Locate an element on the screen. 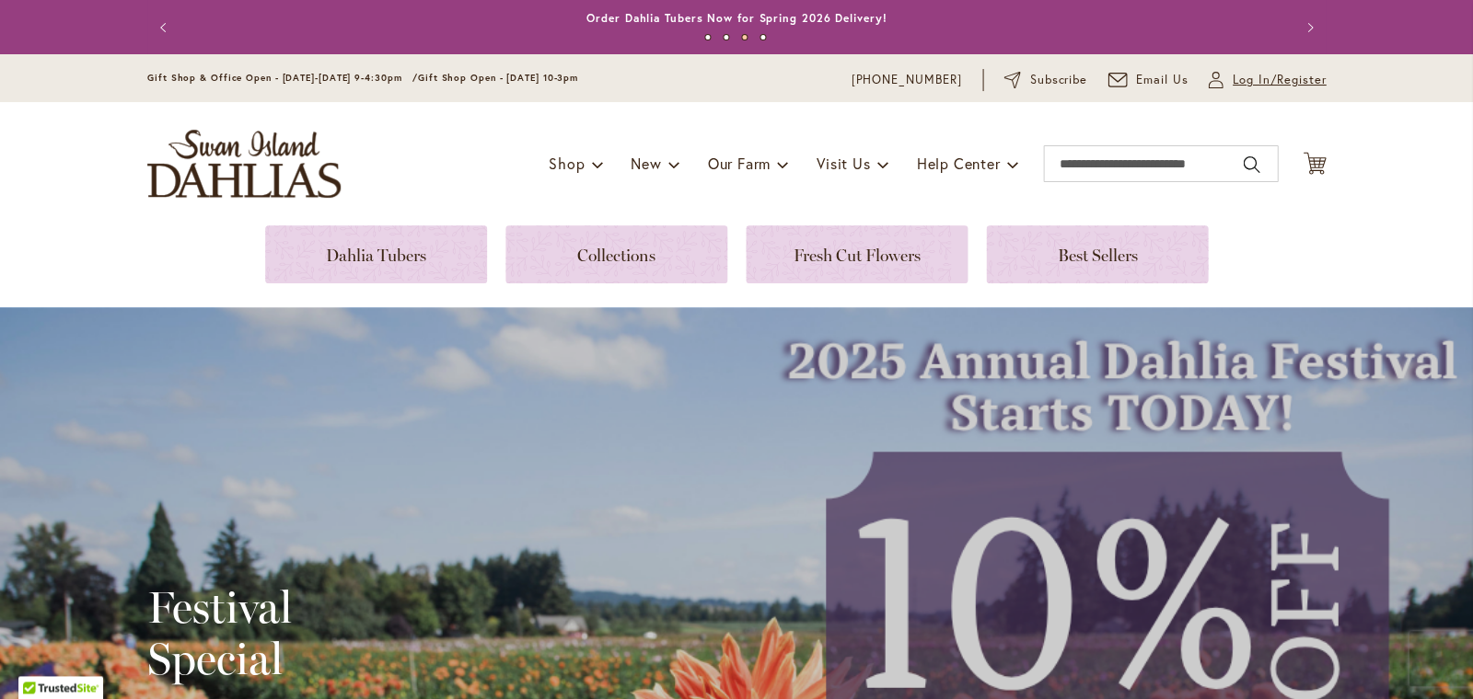  h2: Festival Special is located at coordinates (386, 633).